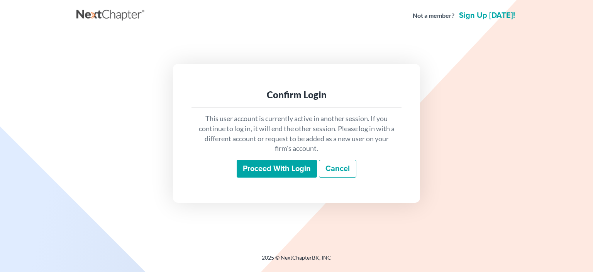  Describe the element at coordinates (297, 260) in the screenshot. I see `div: 2025 © NextChapterBK, INC` at that location.